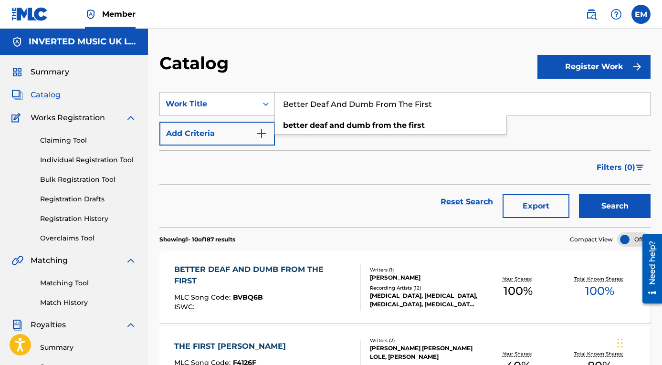  Describe the element at coordinates (400, 125) in the screenshot. I see `strong: the` at that location.